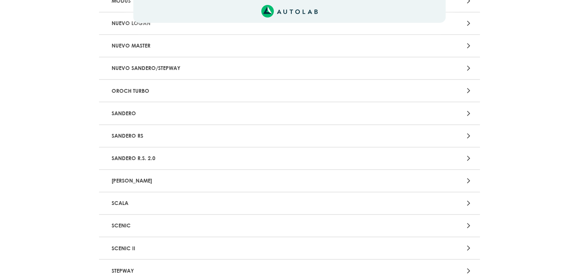 The image size is (579, 278). I want to click on p: SCALA, so click(227, 203).